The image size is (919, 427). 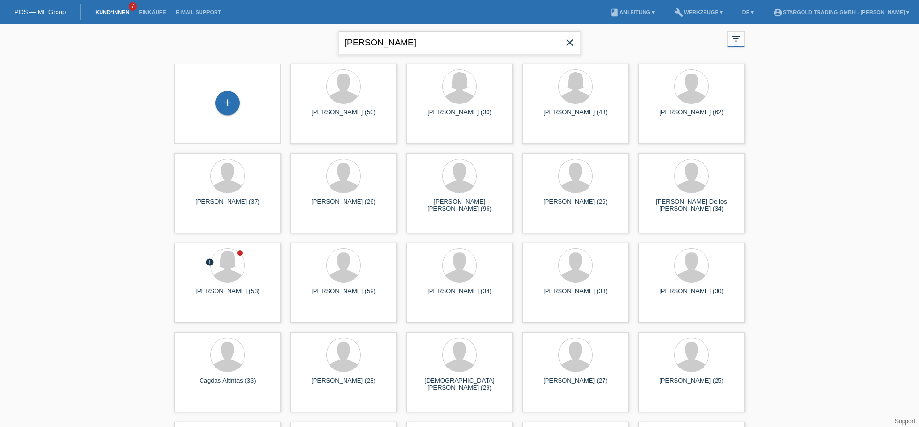 What do you see at coordinates (570, 43) in the screenshot?
I see `i: close` at bounding box center [570, 43].